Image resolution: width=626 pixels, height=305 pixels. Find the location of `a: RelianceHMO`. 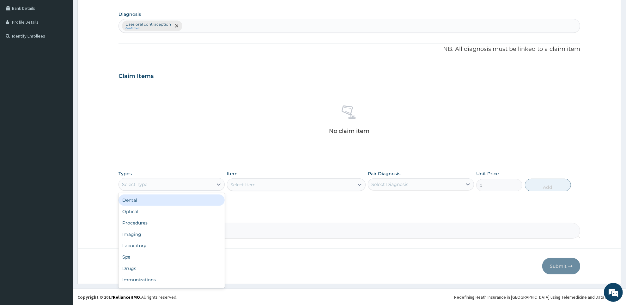

a: RelianceHMO is located at coordinates (126, 297).